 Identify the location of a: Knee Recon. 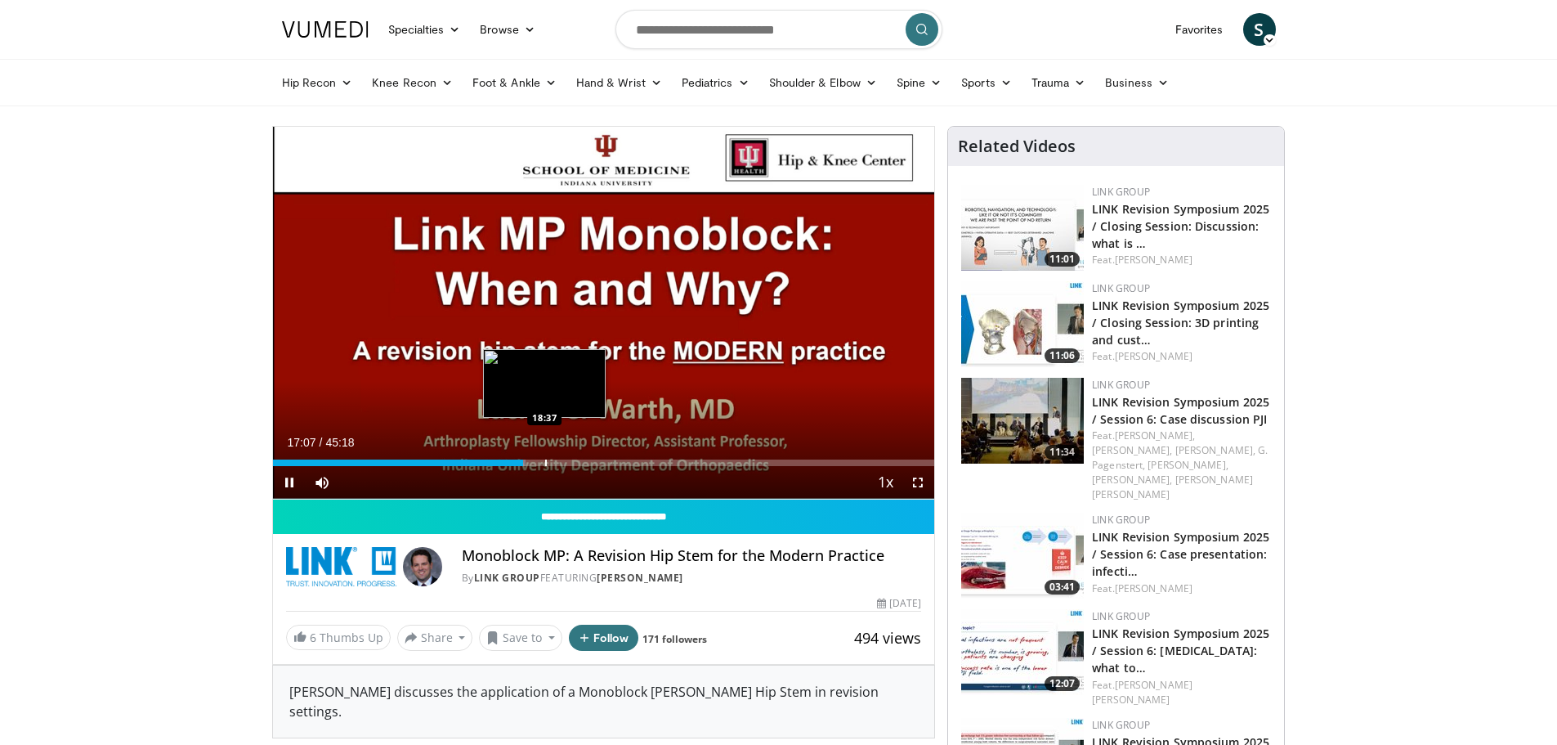
(412, 83).